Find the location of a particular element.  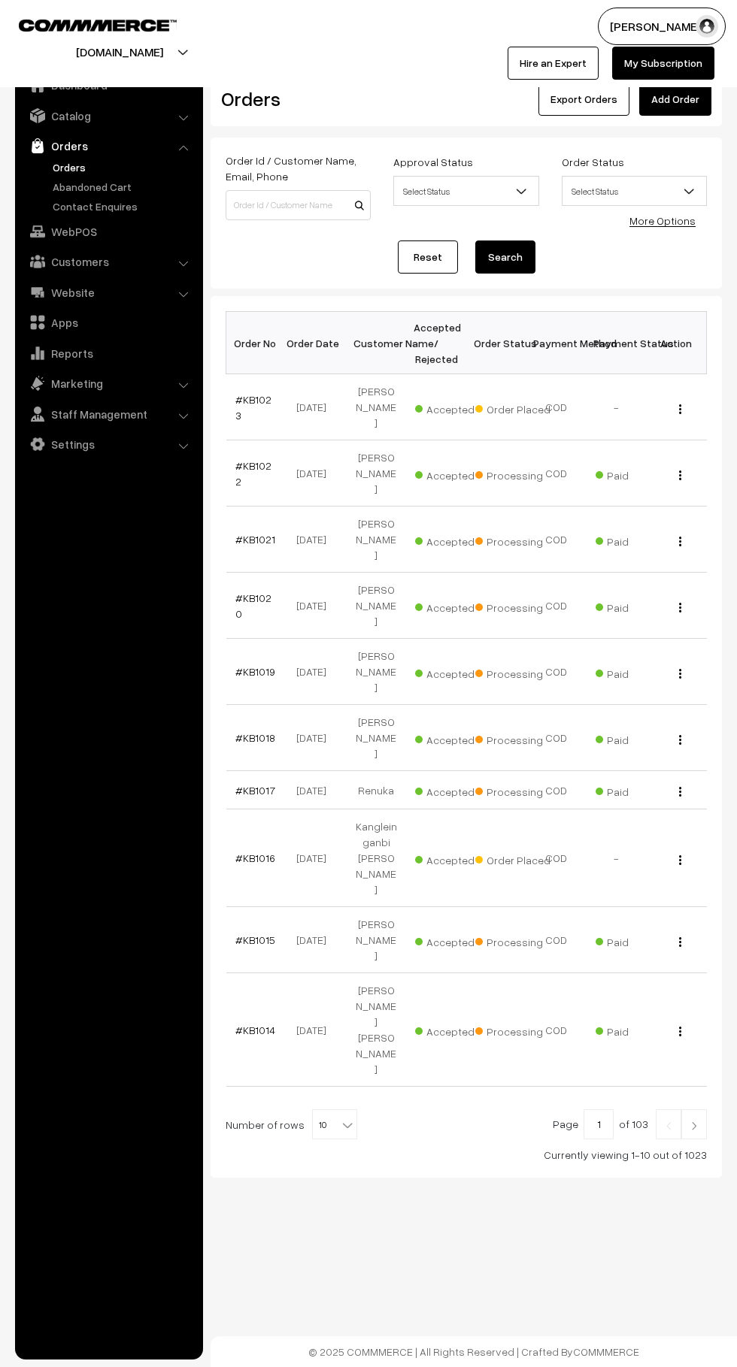

img: COMMMERCE is located at coordinates (98, 25).